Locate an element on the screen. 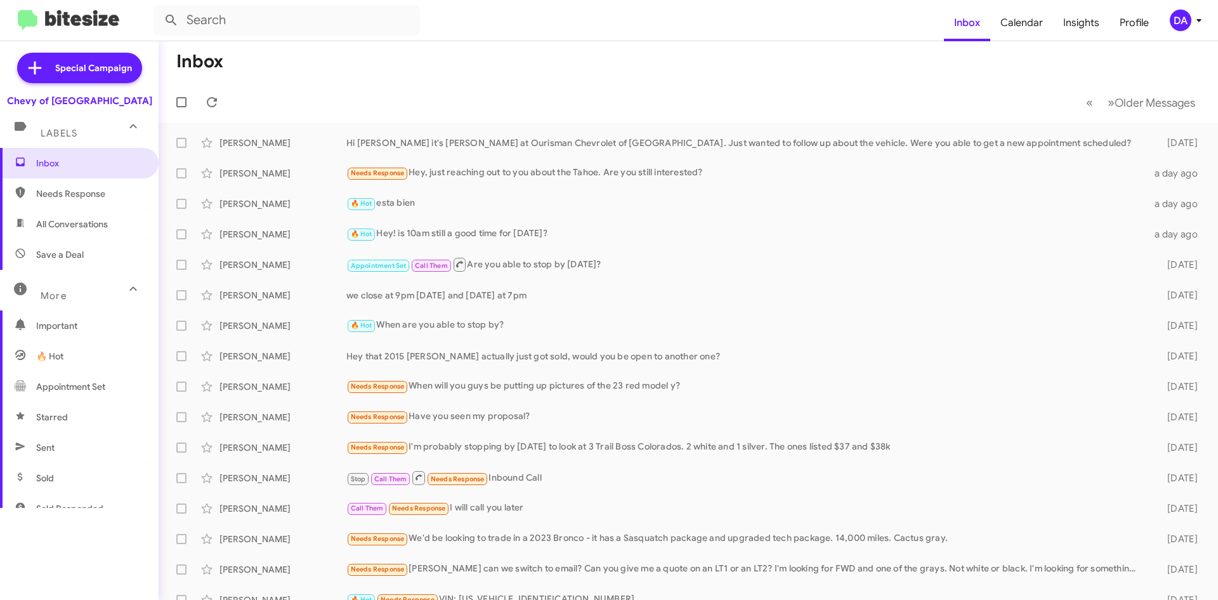  span: More is located at coordinates (53, 296).